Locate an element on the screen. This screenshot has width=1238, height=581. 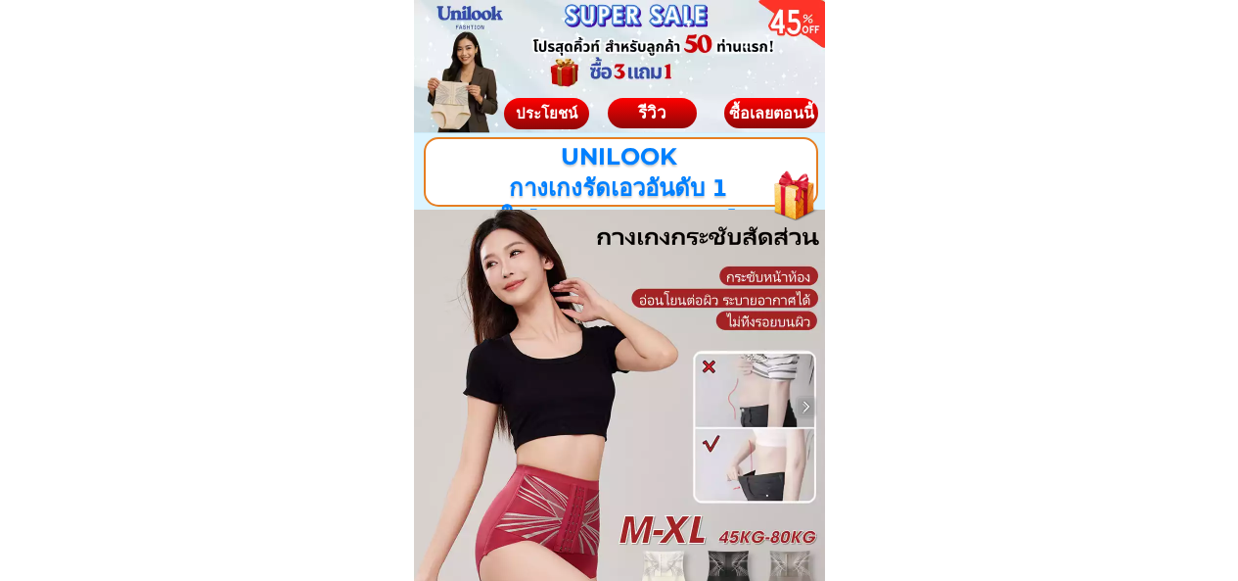
img: navigation is located at coordinates (807, 406).